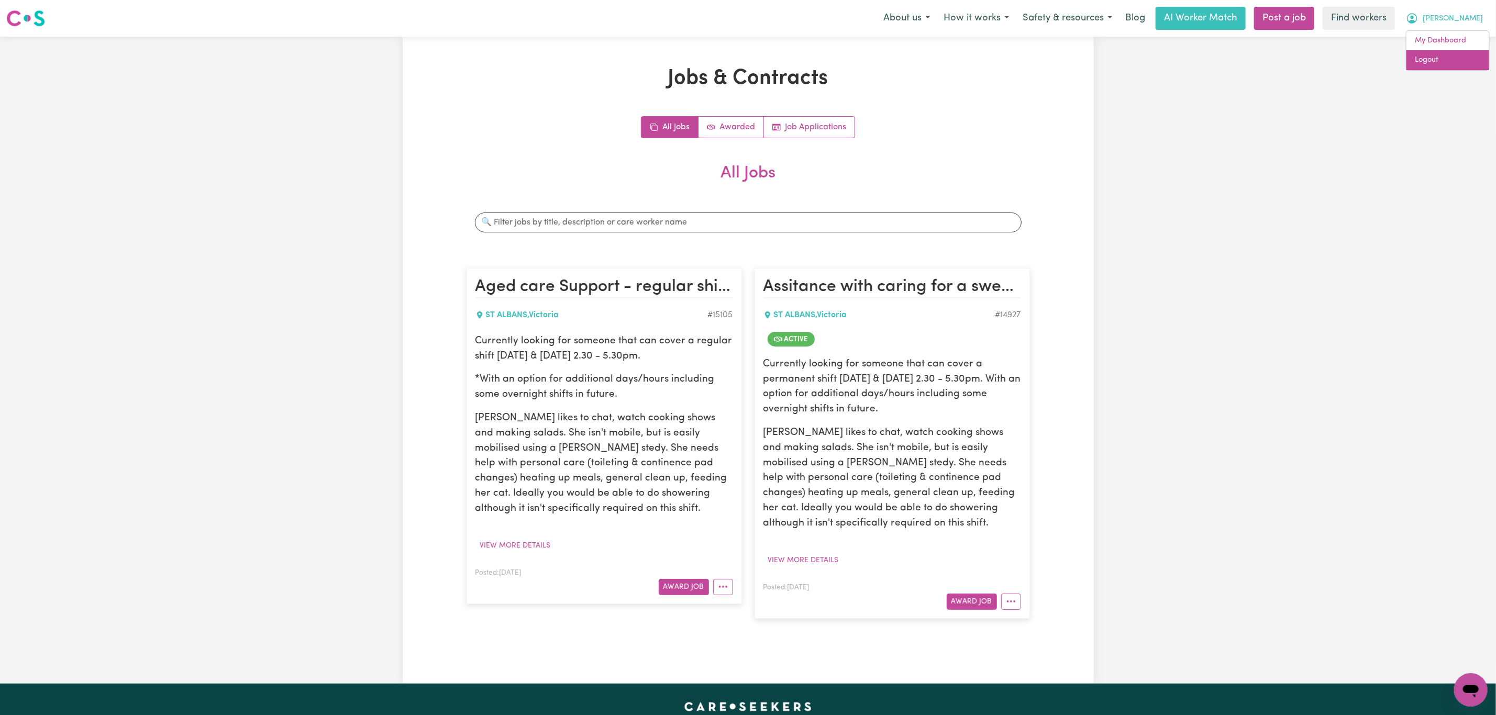 Image resolution: width=1496 pixels, height=715 pixels. Describe the element at coordinates (1008, 315) in the screenshot. I see `div: Job ID #14927` at that location.